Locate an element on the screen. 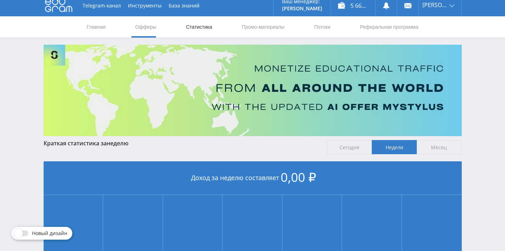  div: Доход за неделю составляет is located at coordinates (253, 178).